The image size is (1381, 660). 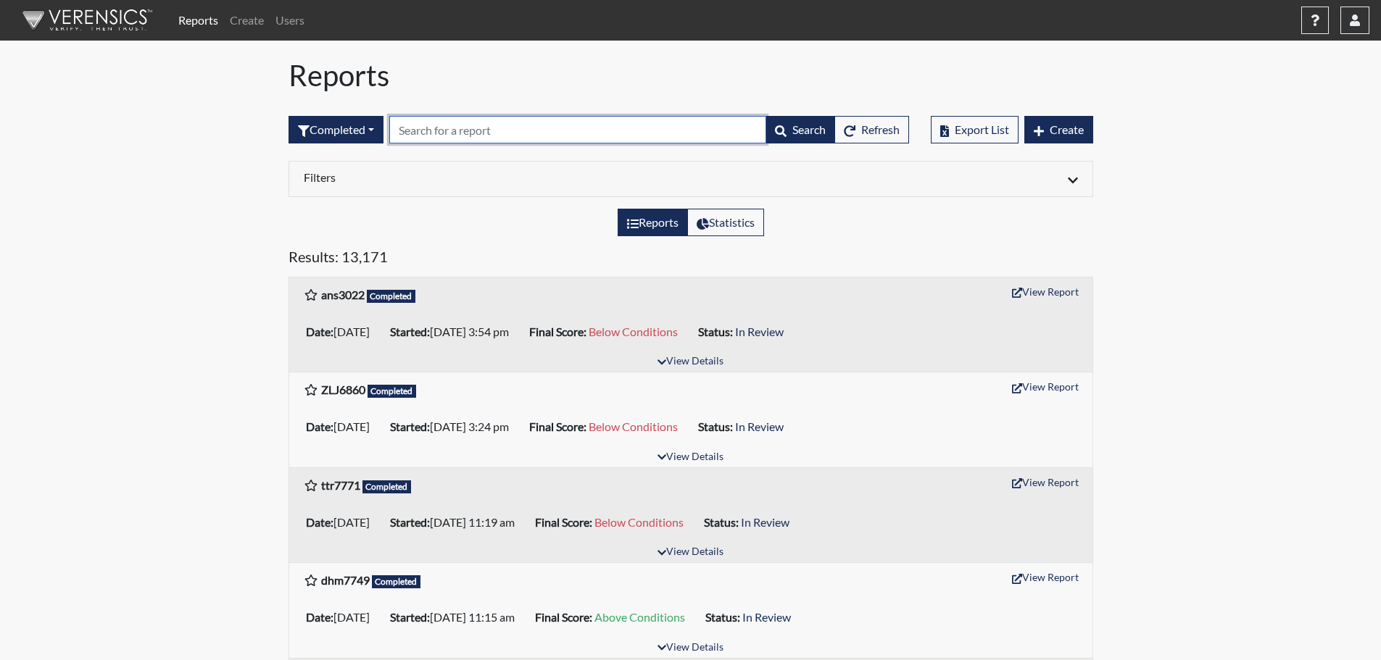 What do you see at coordinates (809, 129) in the screenshot?
I see `span: Search` at bounding box center [809, 129].